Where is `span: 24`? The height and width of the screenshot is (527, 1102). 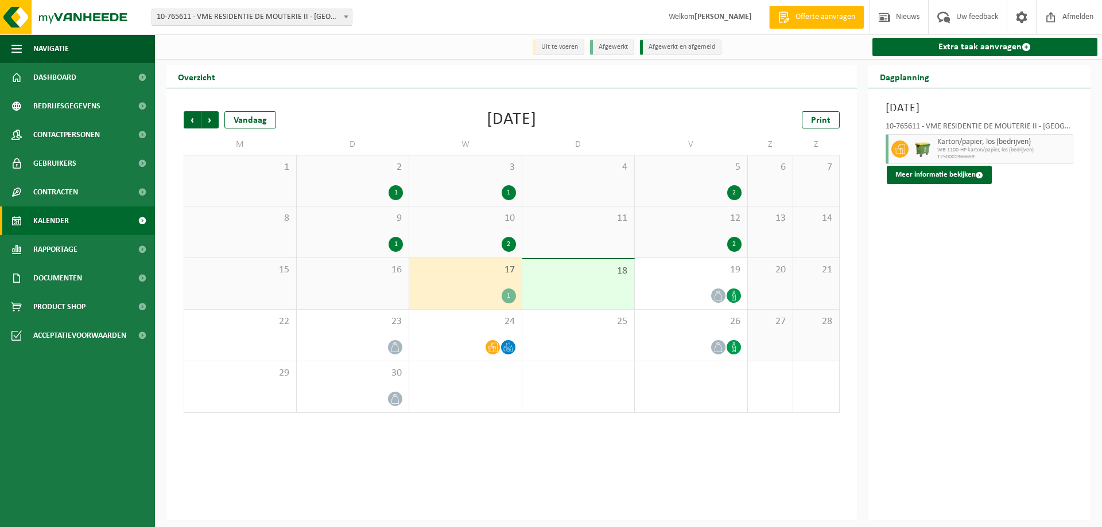
span: 24 is located at coordinates (465, 322).